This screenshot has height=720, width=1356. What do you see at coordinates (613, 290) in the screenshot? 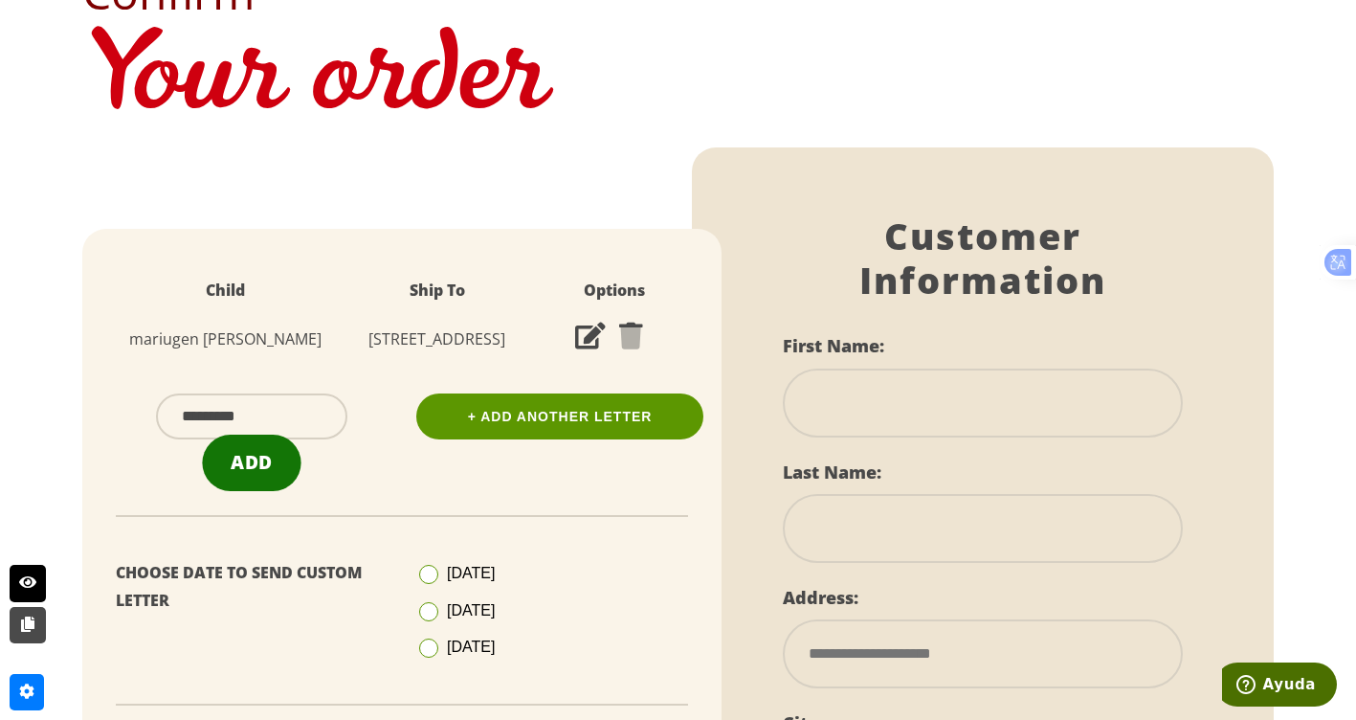
I see `th: Options` at bounding box center [613, 290].